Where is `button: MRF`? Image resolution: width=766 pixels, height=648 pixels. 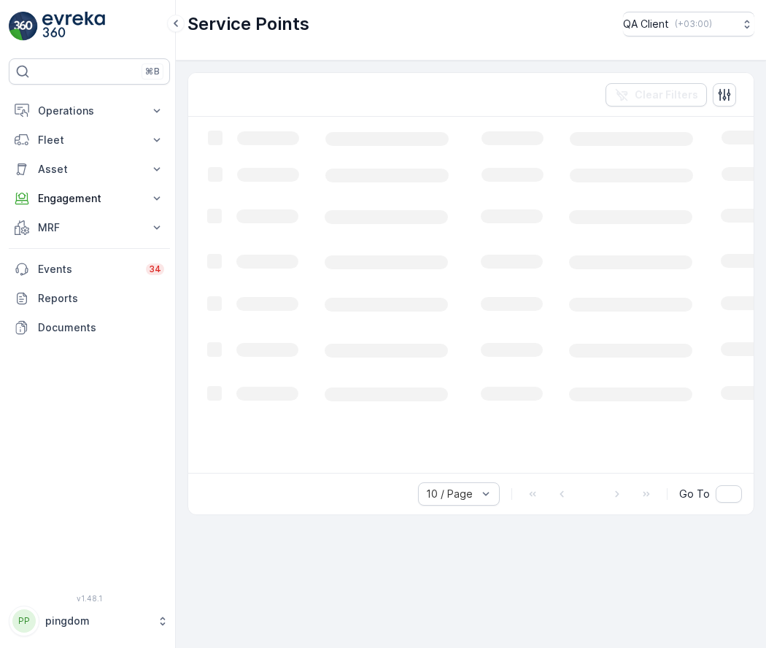
button: MRF is located at coordinates (89, 228).